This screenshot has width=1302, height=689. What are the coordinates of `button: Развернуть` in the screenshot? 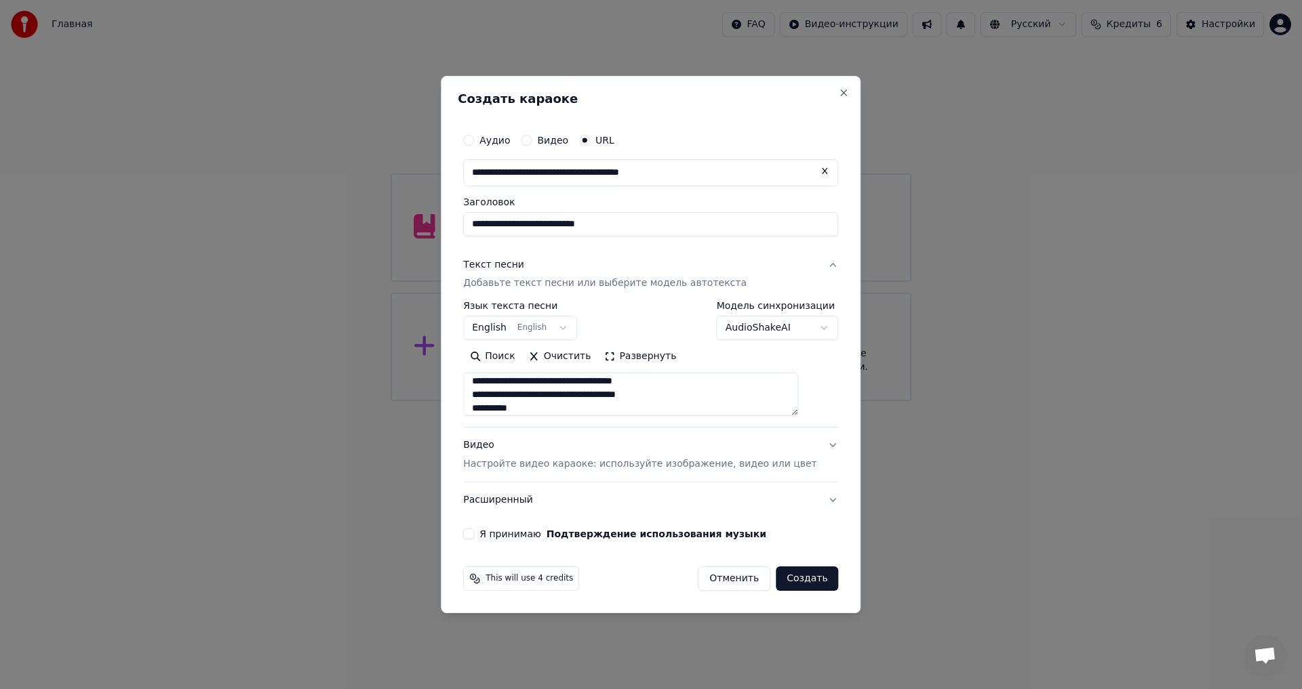 It's located at (640, 357).